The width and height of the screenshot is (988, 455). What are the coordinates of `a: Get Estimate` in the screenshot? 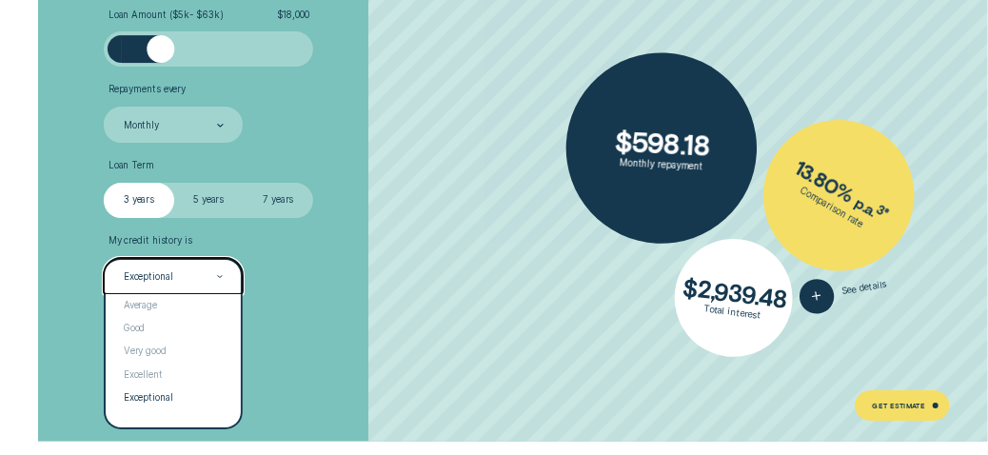 It's located at (901, 405).